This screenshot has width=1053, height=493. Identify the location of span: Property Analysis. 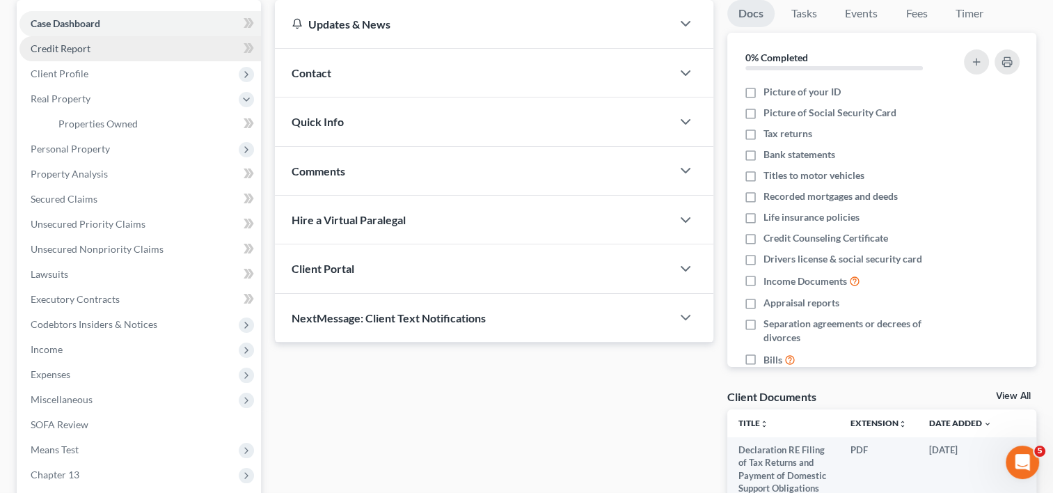
(69, 173).